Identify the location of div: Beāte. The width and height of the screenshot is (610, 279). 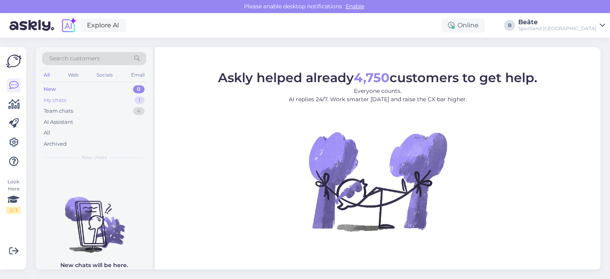
(557, 22).